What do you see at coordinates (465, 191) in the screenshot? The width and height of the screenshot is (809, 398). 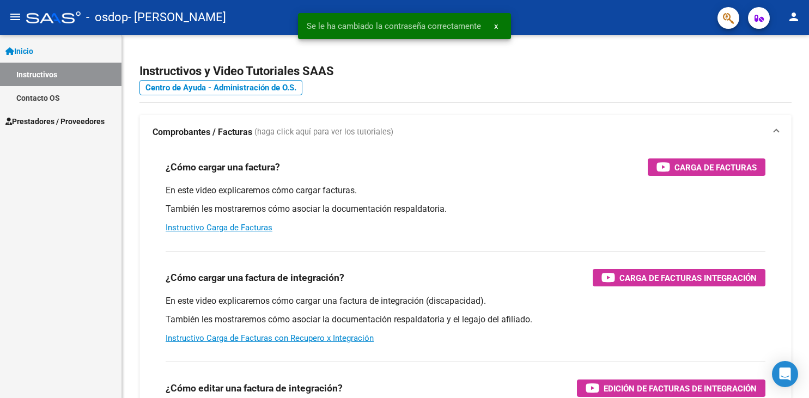 I see `p: En este video explicaremos cómo cargar facturas.` at bounding box center [465, 191].